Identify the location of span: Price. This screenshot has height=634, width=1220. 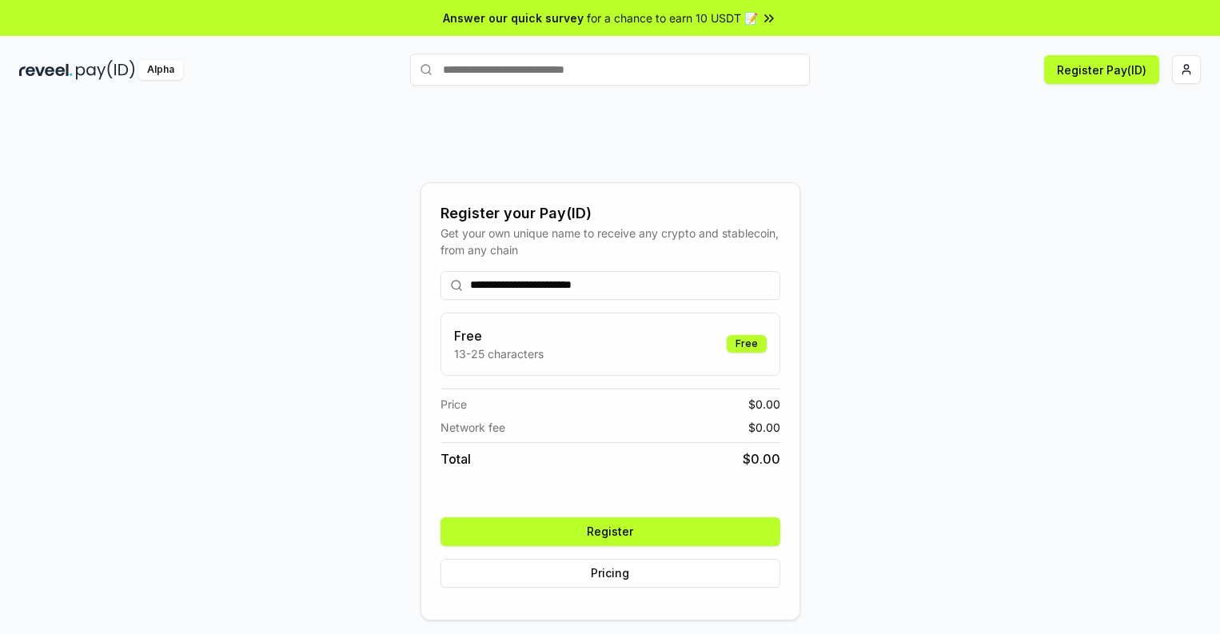
(453, 404).